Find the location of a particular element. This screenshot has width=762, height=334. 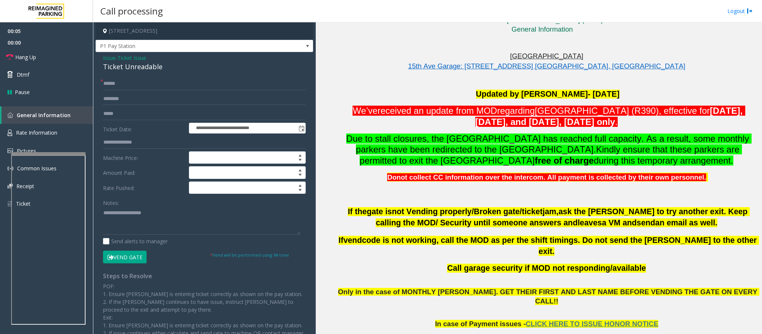

div: Ticket Unreadable is located at coordinates (204, 67).